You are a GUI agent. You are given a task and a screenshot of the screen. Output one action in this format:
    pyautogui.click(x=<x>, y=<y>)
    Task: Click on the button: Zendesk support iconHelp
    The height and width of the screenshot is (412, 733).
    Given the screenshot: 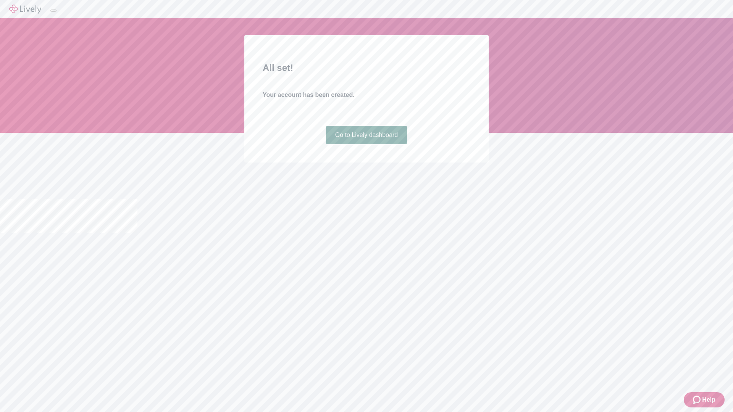 What is the action you would take?
    pyautogui.click(x=704, y=400)
    